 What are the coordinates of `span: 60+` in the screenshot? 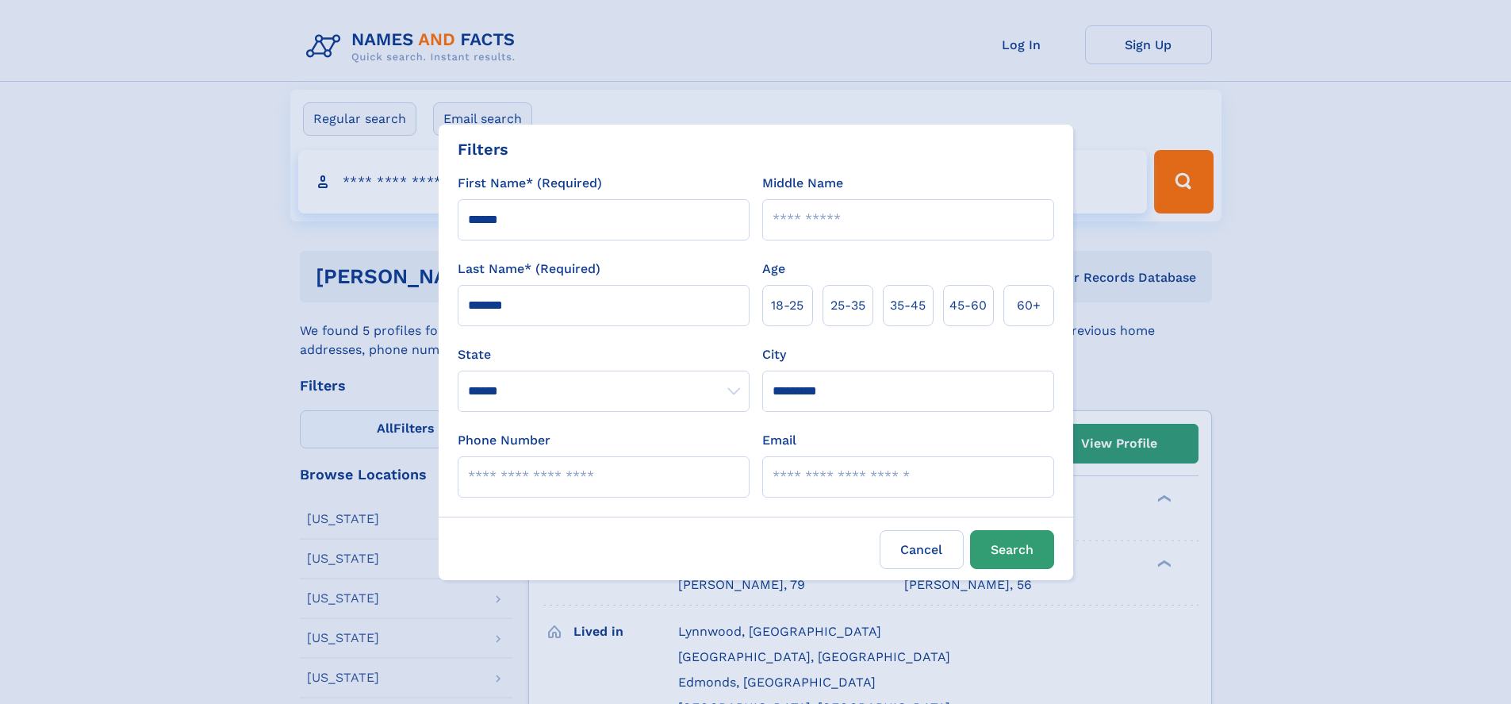 It's located at (1029, 305).